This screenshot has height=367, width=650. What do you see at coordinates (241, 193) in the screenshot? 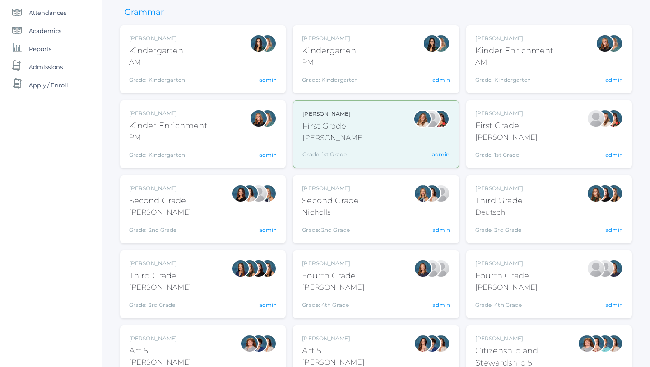
I see `div: Emily Balli` at bounding box center [241, 193].